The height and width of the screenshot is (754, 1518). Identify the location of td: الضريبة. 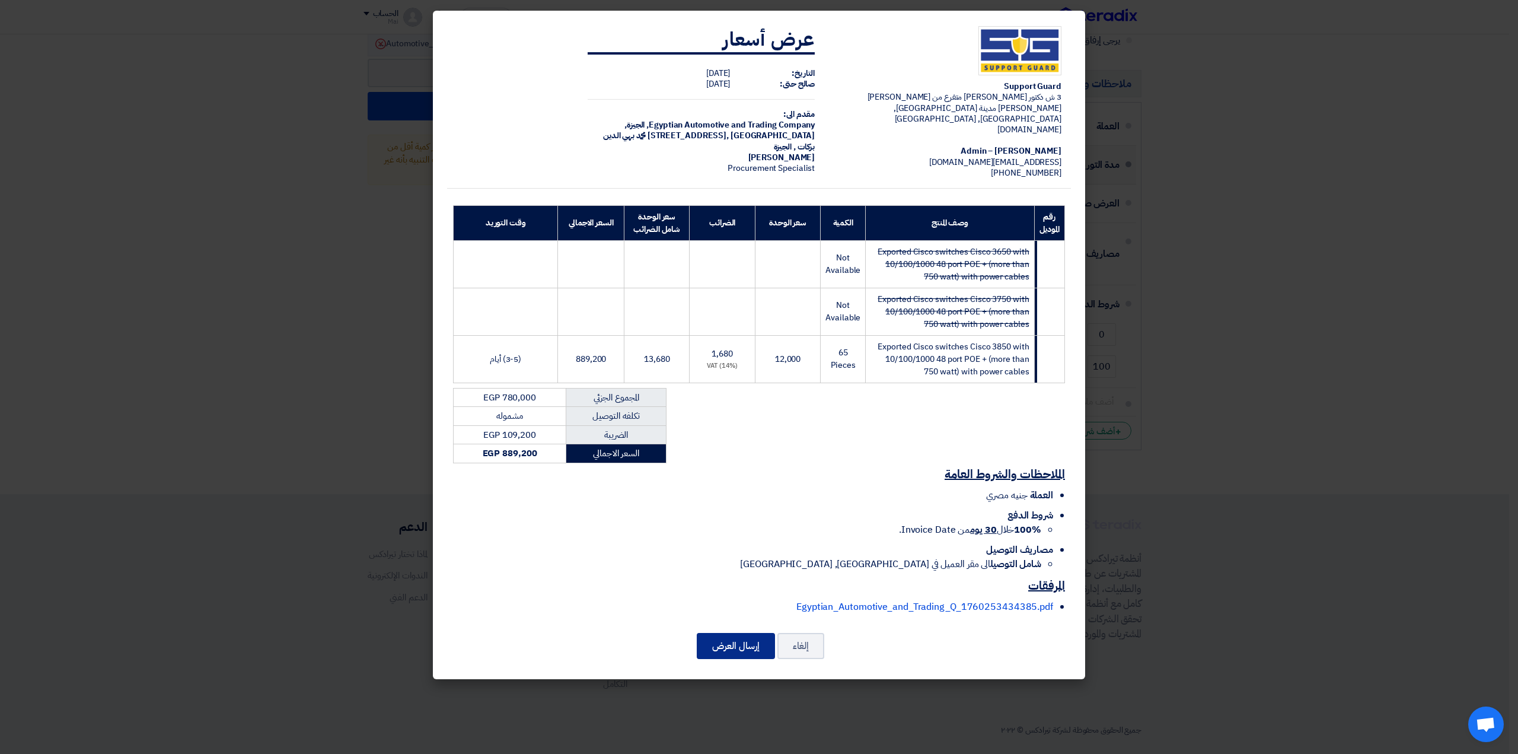
(616, 435).